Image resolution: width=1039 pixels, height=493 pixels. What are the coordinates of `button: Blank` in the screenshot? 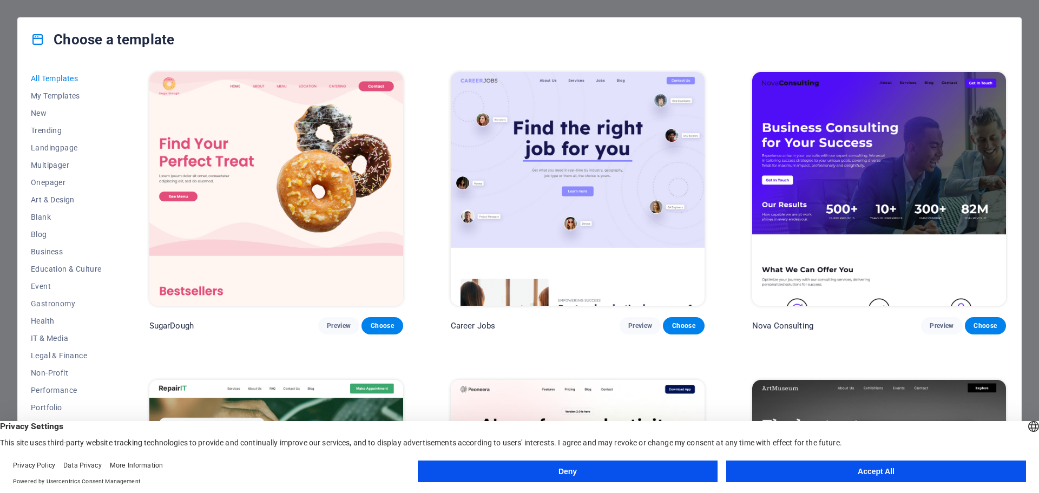 It's located at (66, 217).